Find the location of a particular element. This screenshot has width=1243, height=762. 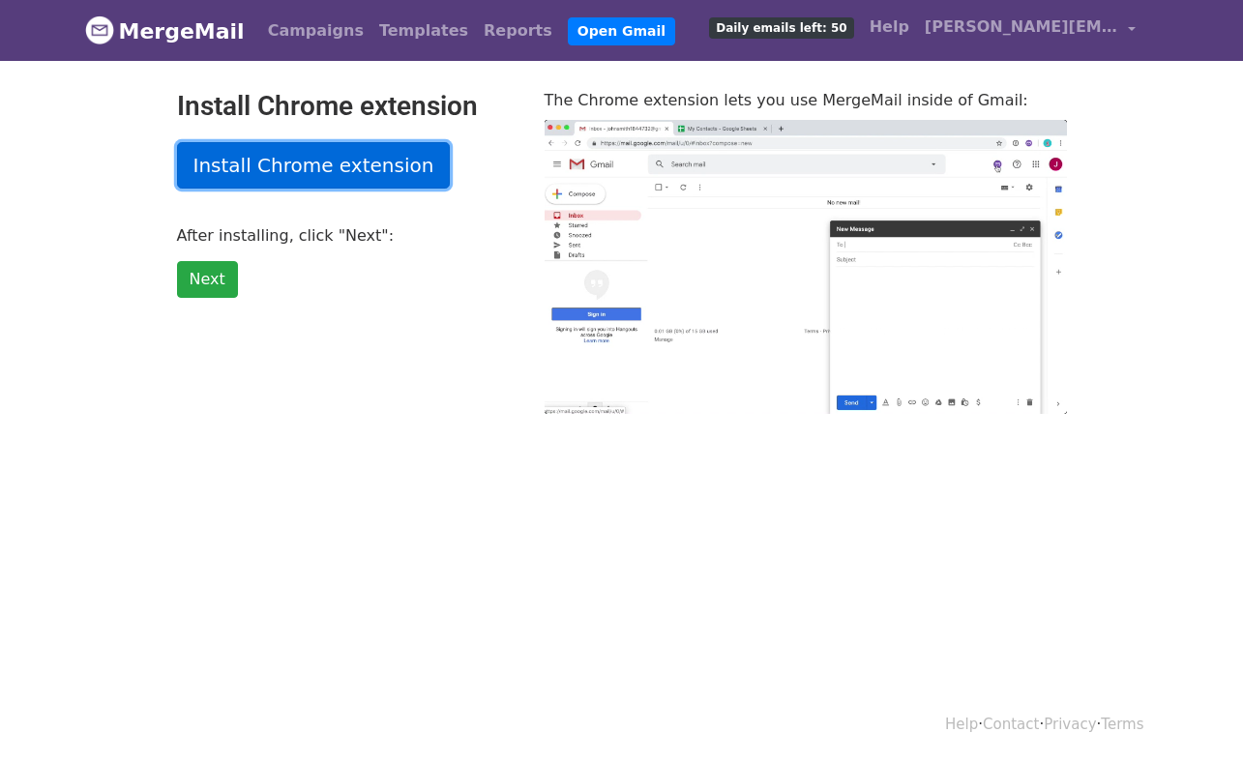

span: Daily emails left: 50 is located at coordinates (781, 28).